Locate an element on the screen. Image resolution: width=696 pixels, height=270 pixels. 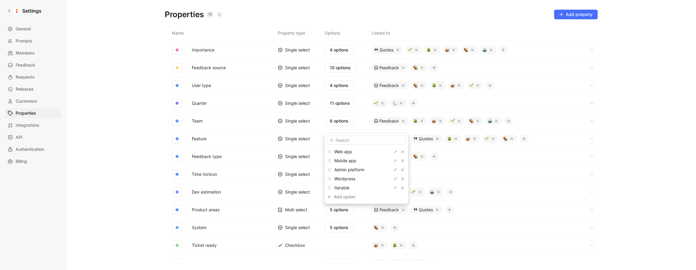
div: Iterable is located at coordinates (366, 188).